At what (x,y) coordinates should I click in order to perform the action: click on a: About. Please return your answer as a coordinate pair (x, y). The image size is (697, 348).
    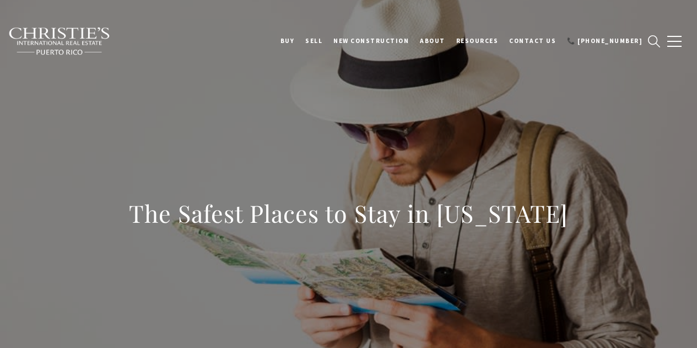
    Looking at the image, I should click on (433, 41).